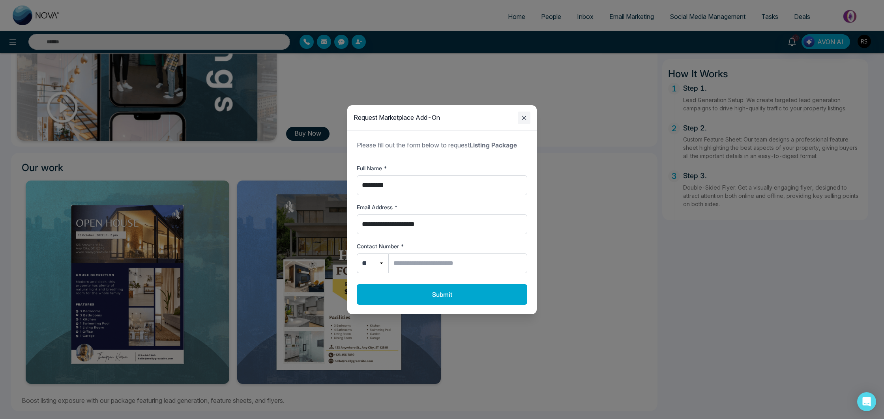 Image resolution: width=884 pixels, height=419 pixels. Describe the element at coordinates (442, 168) in the screenshot. I see `label: Full Name *` at that location.